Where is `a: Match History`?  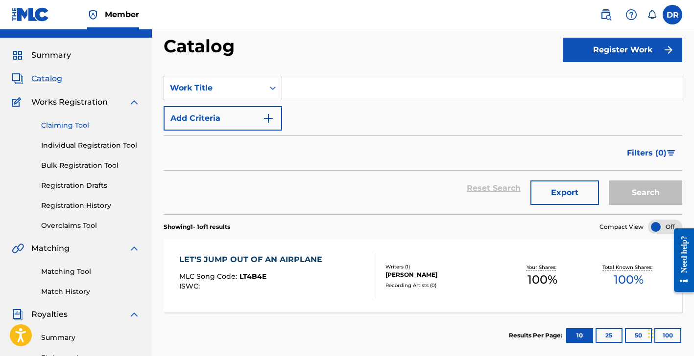 a: Match History is located at coordinates (91, 292).